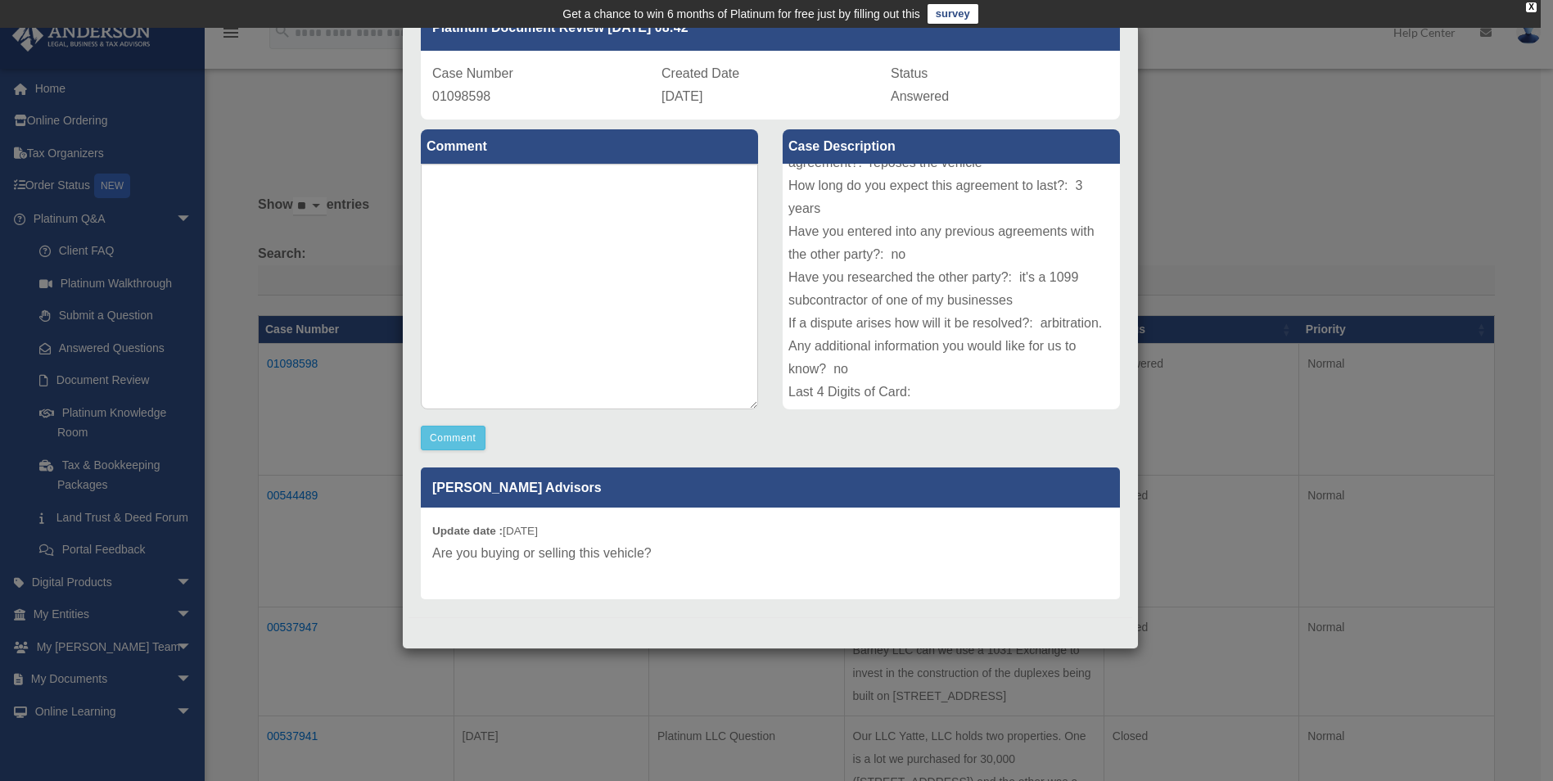  I want to click on div: Type of Document: Vehicle Sale Document Title: Vehicle Sale & Lien Agreement (Draft) Document Tit..., so click(951, 287).